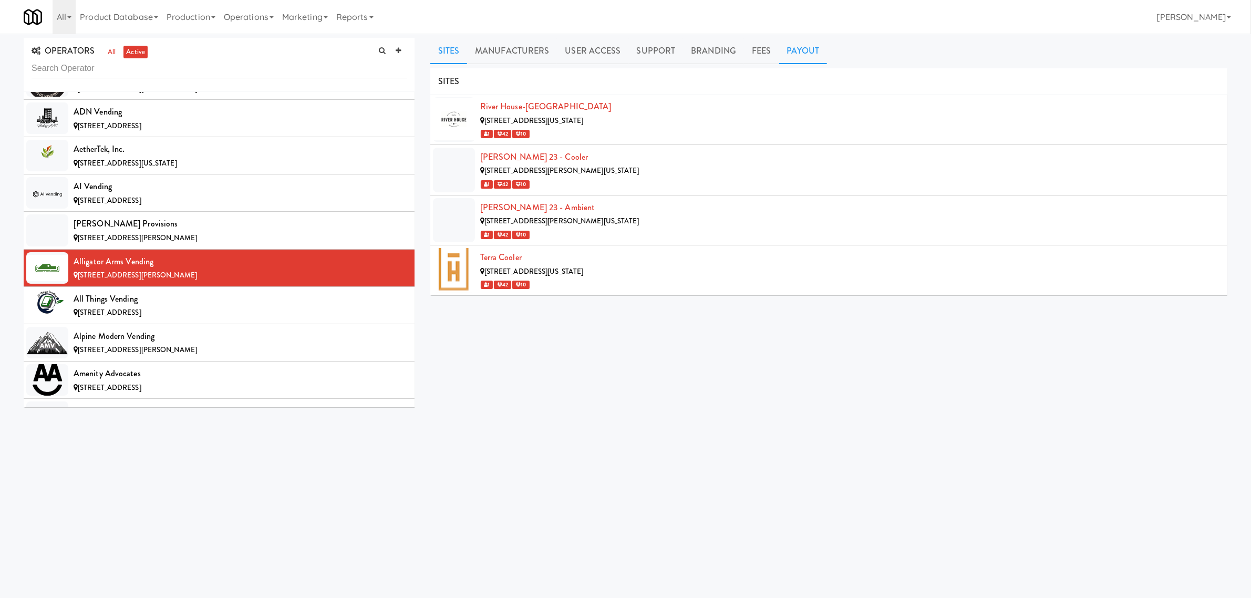 The height and width of the screenshot is (598, 1251). Describe the element at coordinates (501, 257) in the screenshot. I see `a: Terra Cooler` at that location.